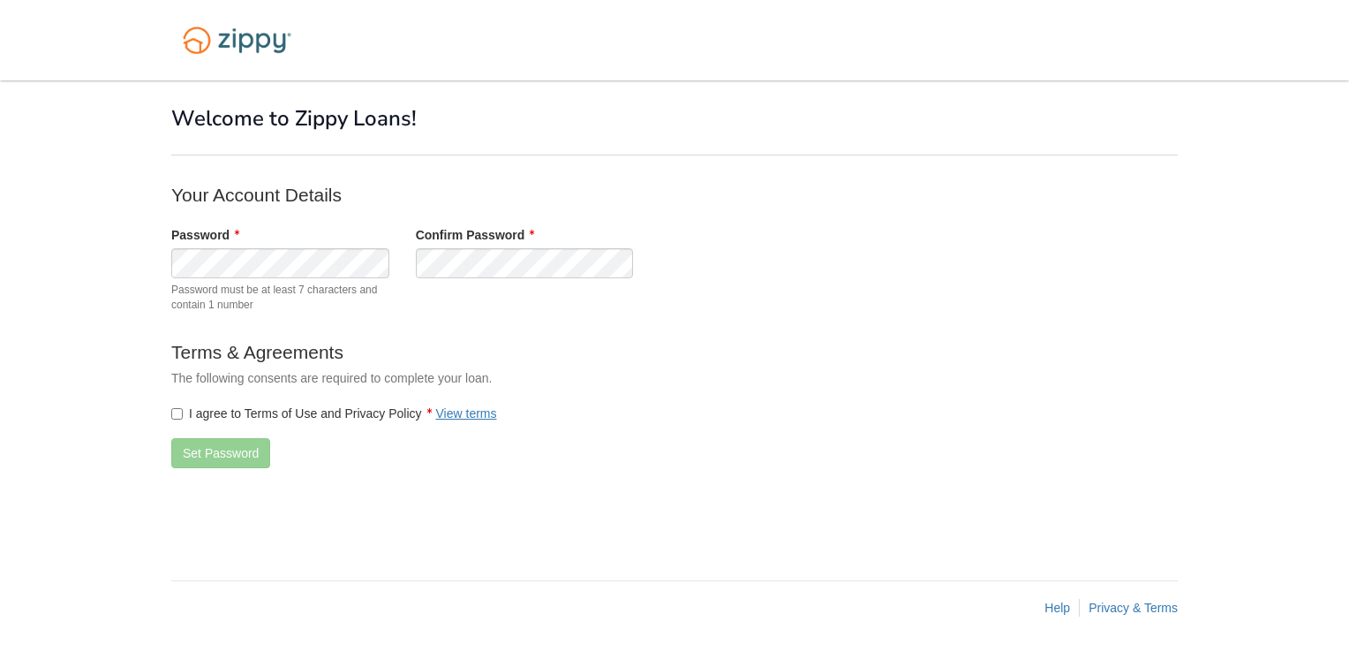 The height and width of the screenshot is (652, 1349). What do you see at coordinates (205, 235) in the screenshot?
I see `label: Password` at bounding box center [205, 235].